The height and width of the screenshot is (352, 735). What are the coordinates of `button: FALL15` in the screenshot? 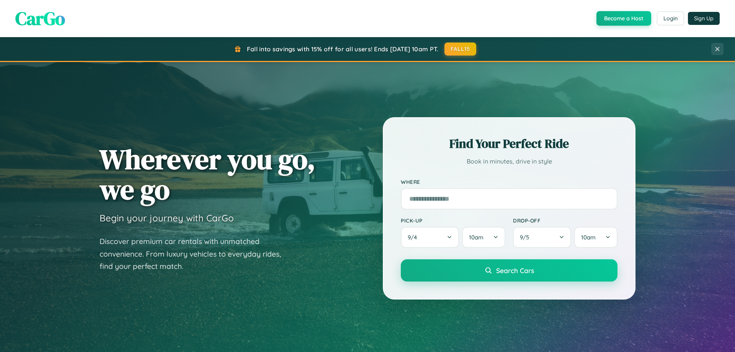 It's located at (461, 49).